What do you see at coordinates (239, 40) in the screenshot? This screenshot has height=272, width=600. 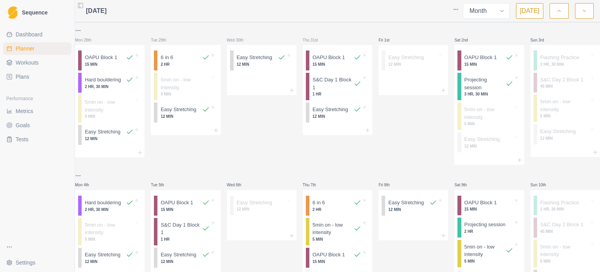 I see `p: Wed 30th` at bounding box center [239, 40].